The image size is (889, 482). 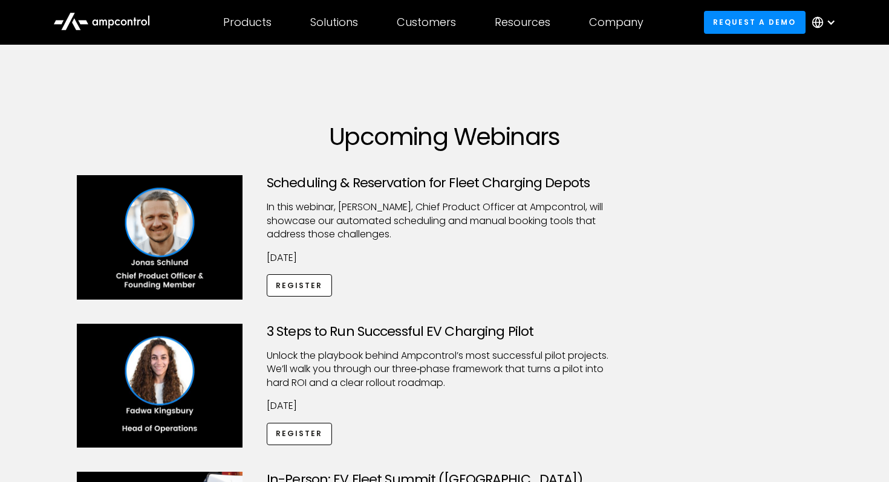 What do you see at coordinates (247, 22) in the screenshot?
I see `div: Products` at bounding box center [247, 22].